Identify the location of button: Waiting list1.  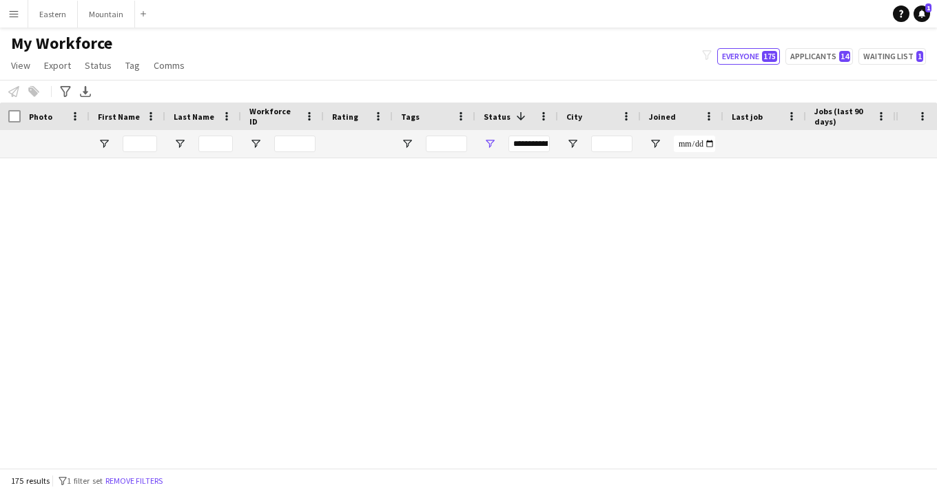
(892, 56).